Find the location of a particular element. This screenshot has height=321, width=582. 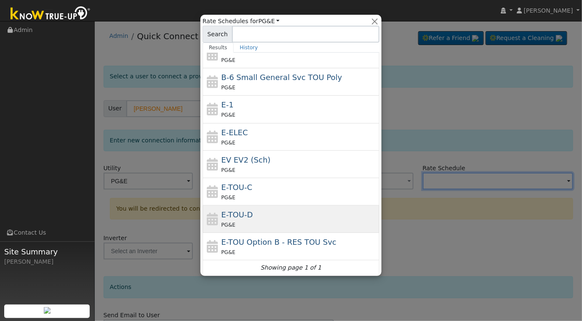

span: E-TOU Option B - Residential Time of Use Service (All Baseline Regions) is located at coordinates (279, 242).